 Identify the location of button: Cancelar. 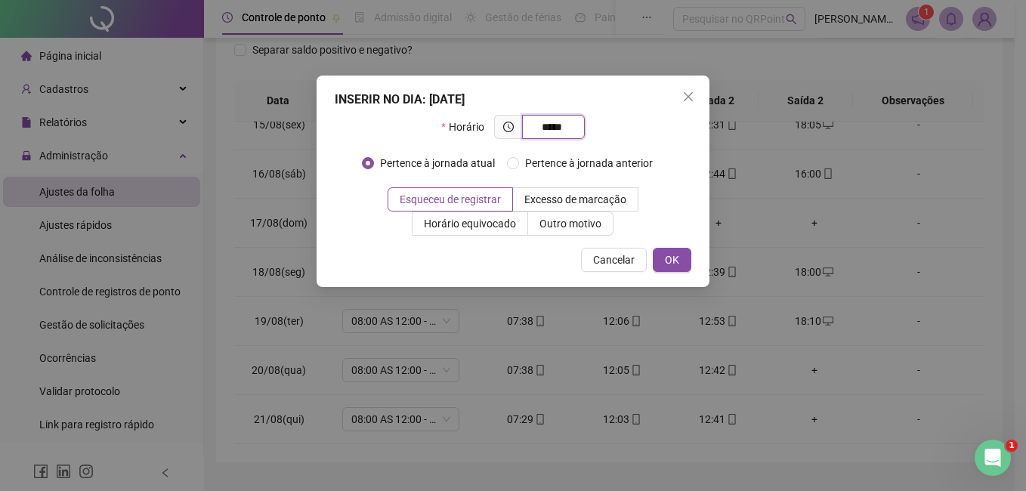
(614, 260).